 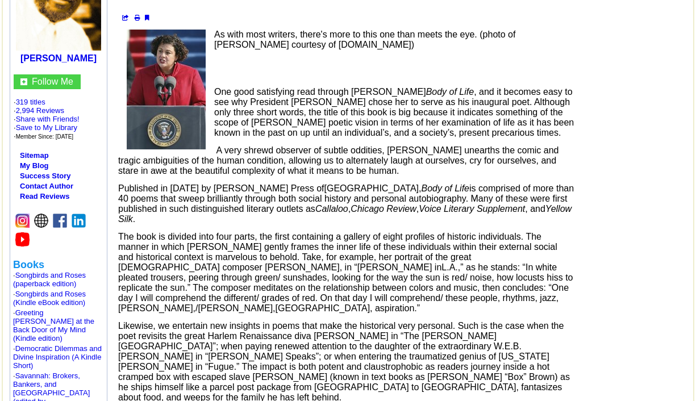 What do you see at coordinates (384, 209) in the screenshot?
I see `i: Chicago Review` at bounding box center [384, 209].